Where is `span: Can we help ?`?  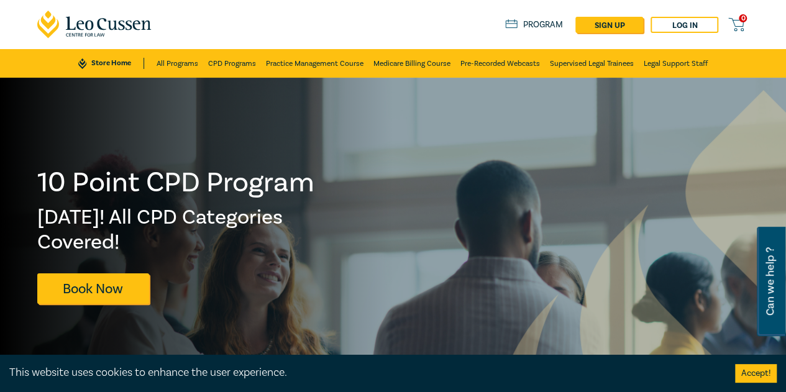
span: Can we help ? is located at coordinates (769, 281).